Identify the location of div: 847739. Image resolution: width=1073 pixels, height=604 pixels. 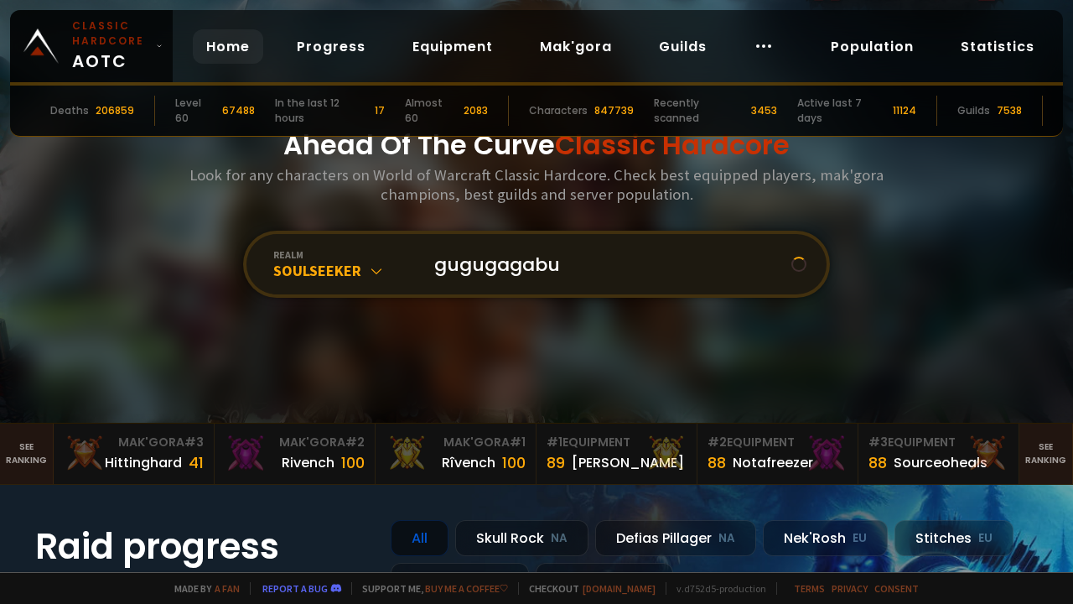
(614, 111).